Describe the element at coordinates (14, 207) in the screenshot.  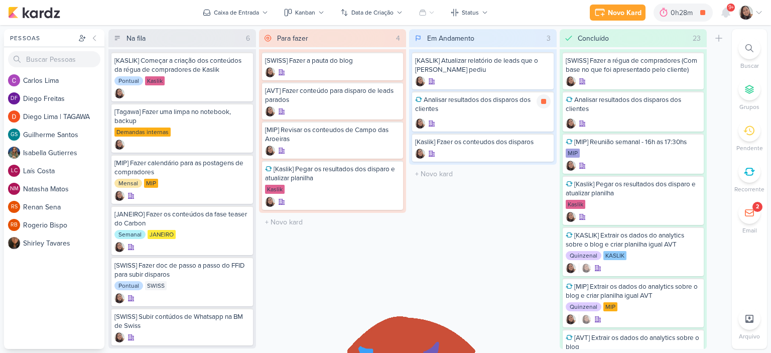
I see `div: Renan Sena` at that location.